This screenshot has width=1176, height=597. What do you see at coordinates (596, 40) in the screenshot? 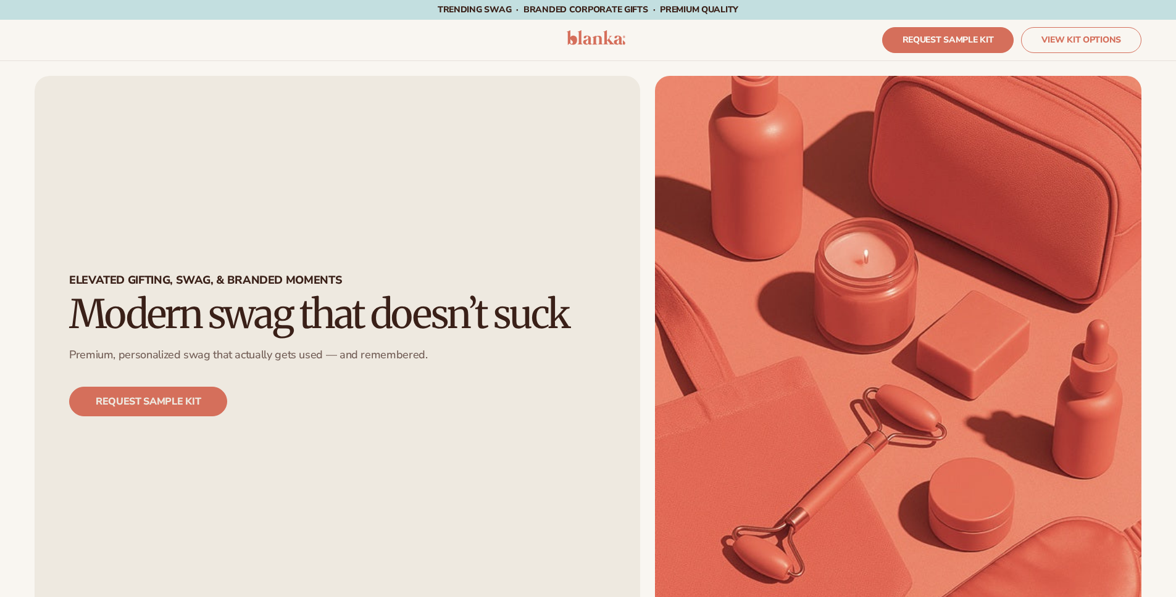
I see `a: logo` at bounding box center [596, 40].